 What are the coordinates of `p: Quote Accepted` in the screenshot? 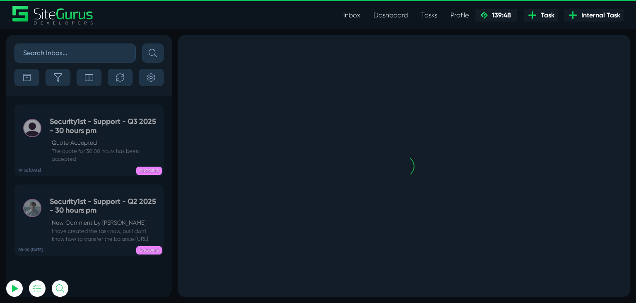 It's located at (105, 143).